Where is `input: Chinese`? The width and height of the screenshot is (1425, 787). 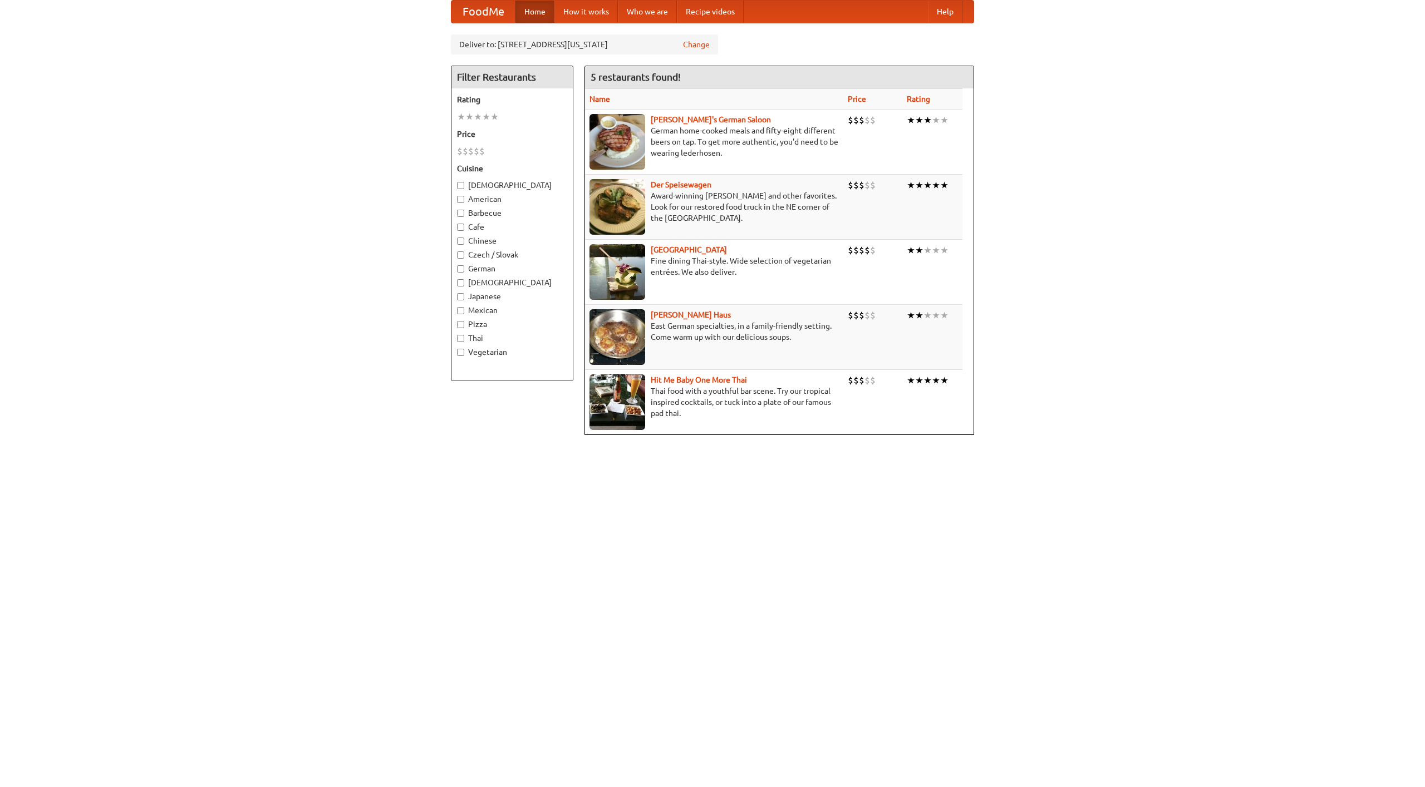 input: Chinese is located at coordinates (460, 241).